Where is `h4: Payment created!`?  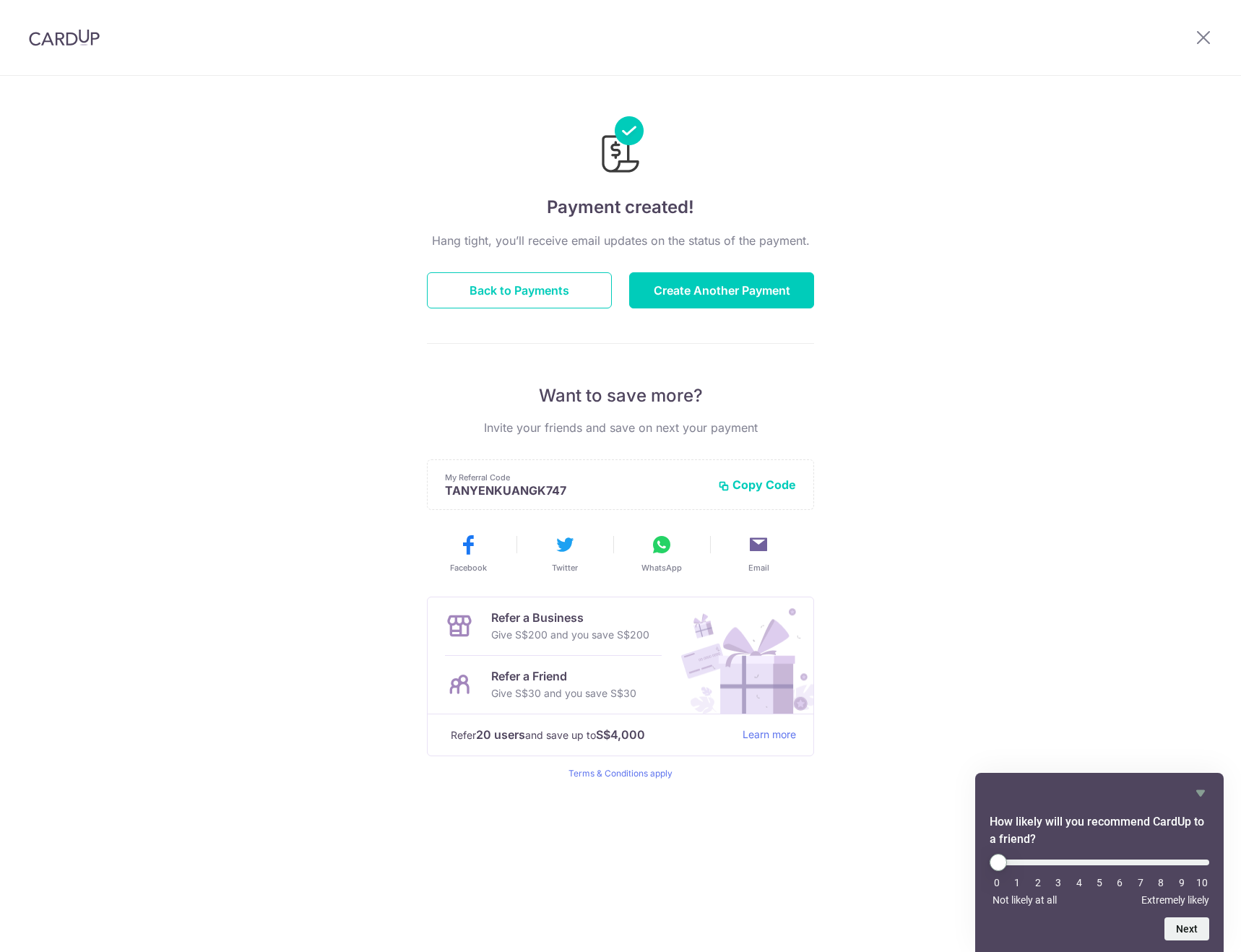
h4: Payment created! is located at coordinates (620, 207).